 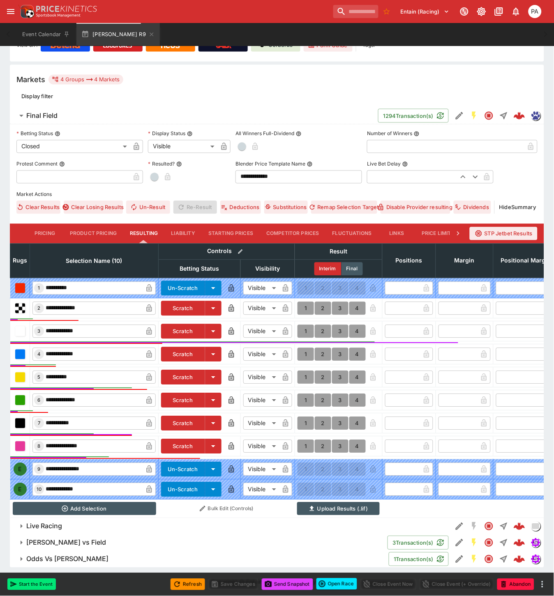 What do you see at coordinates (344, 207) in the screenshot?
I see `button: Remap Selection Target` at bounding box center [344, 207].